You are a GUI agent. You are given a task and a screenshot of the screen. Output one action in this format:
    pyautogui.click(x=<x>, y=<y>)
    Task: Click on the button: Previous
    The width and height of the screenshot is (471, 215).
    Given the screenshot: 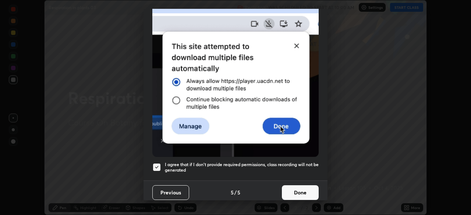 What is the action you would take?
    pyautogui.click(x=171, y=193)
    